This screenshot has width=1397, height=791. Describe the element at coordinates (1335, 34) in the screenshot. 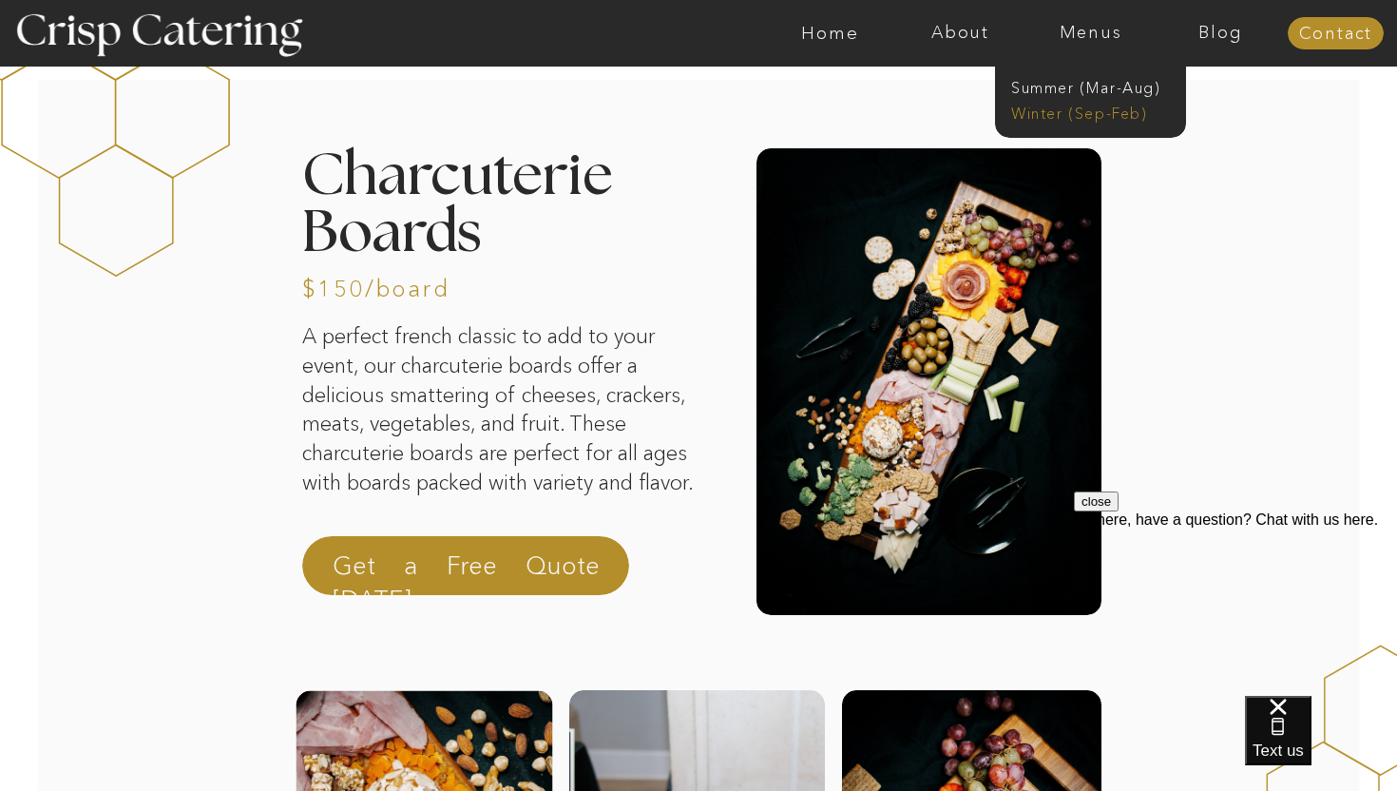

I see `nav: Contact` at that location.